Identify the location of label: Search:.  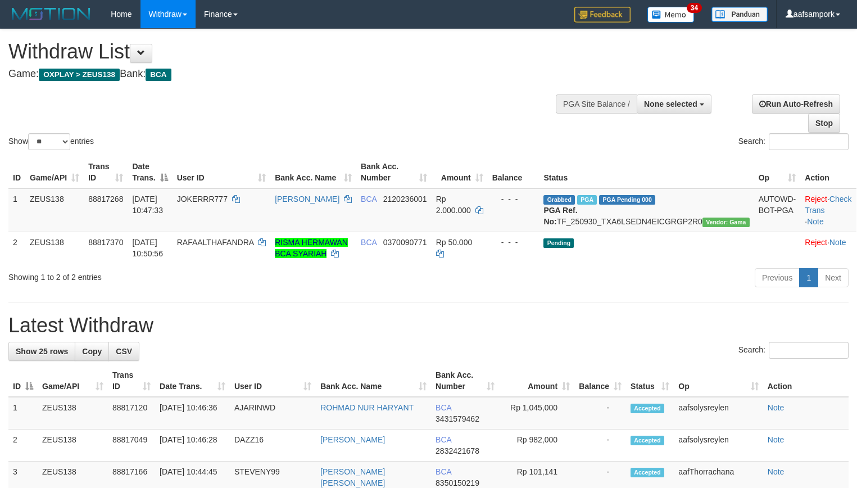
(793, 142).